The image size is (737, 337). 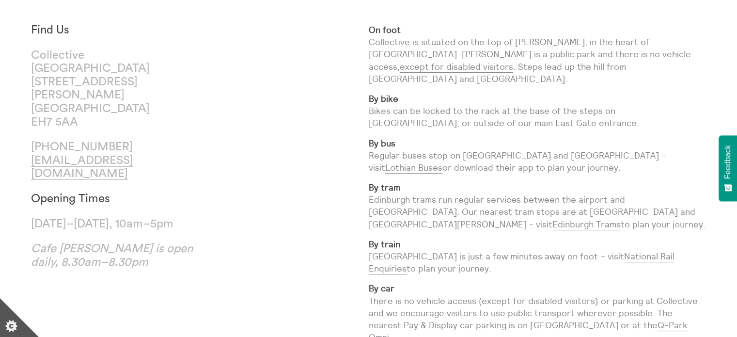 I want to click on a: National Rail Enquiries, so click(x=522, y=262).